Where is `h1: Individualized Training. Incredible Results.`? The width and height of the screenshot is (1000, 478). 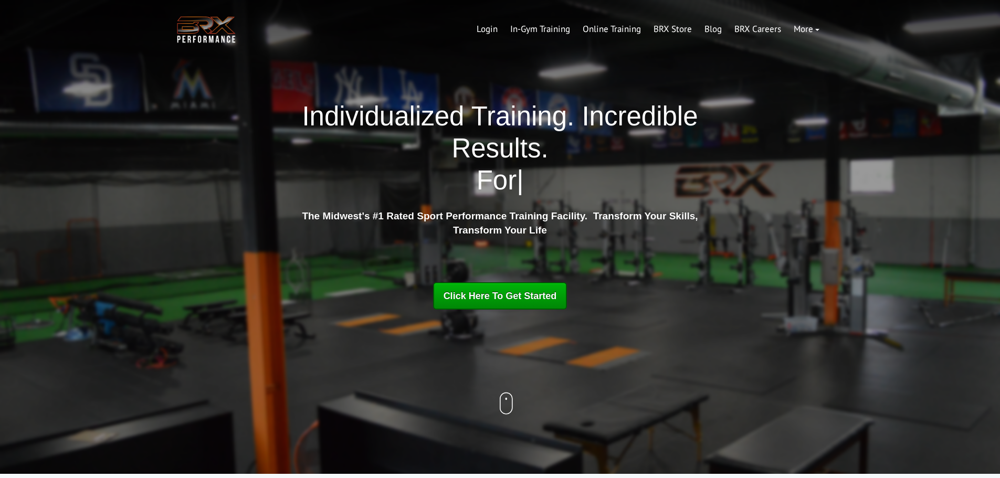 h1: Individualized Training. Incredible Results. is located at coordinates (500, 149).